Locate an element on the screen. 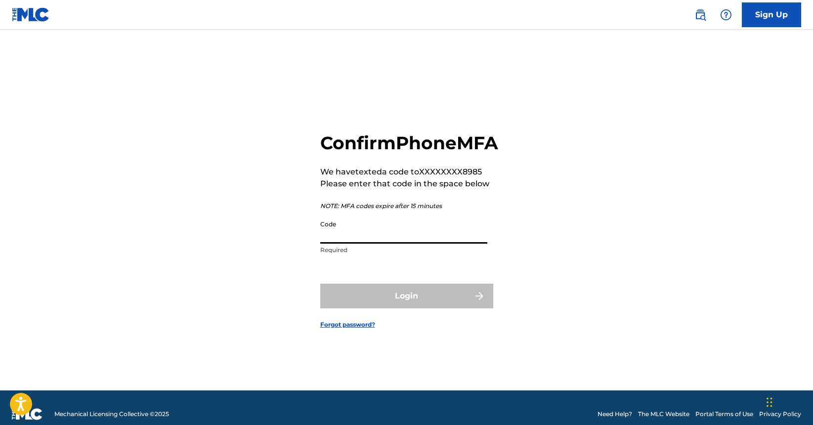 The image size is (813, 425). a: Sign Up is located at coordinates (772, 15).